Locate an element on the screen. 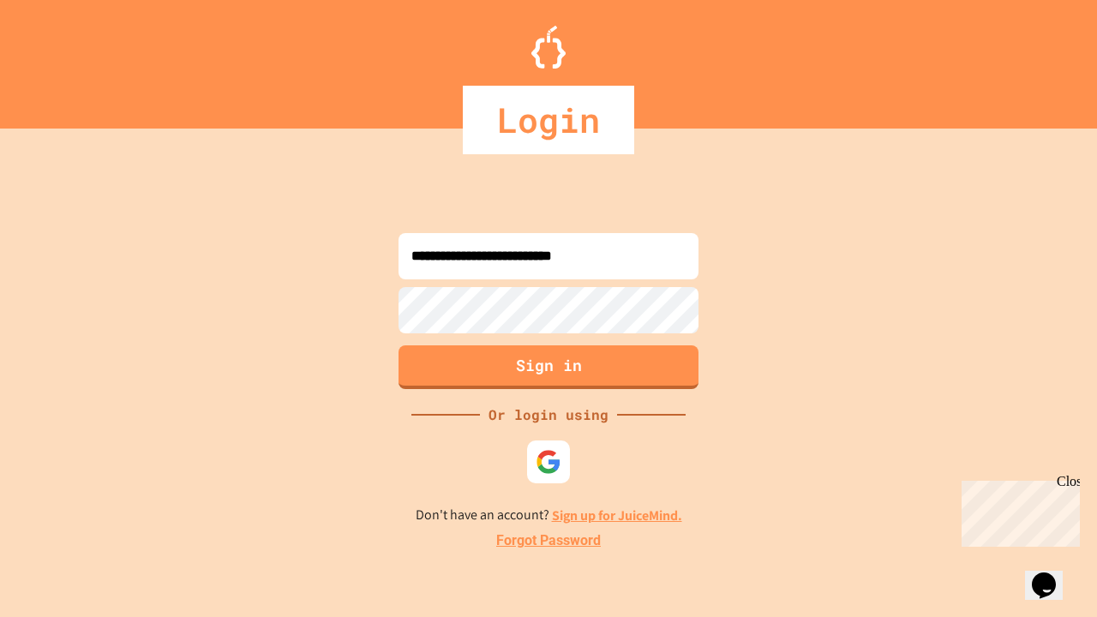  a: Forgot Password is located at coordinates (548, 541).